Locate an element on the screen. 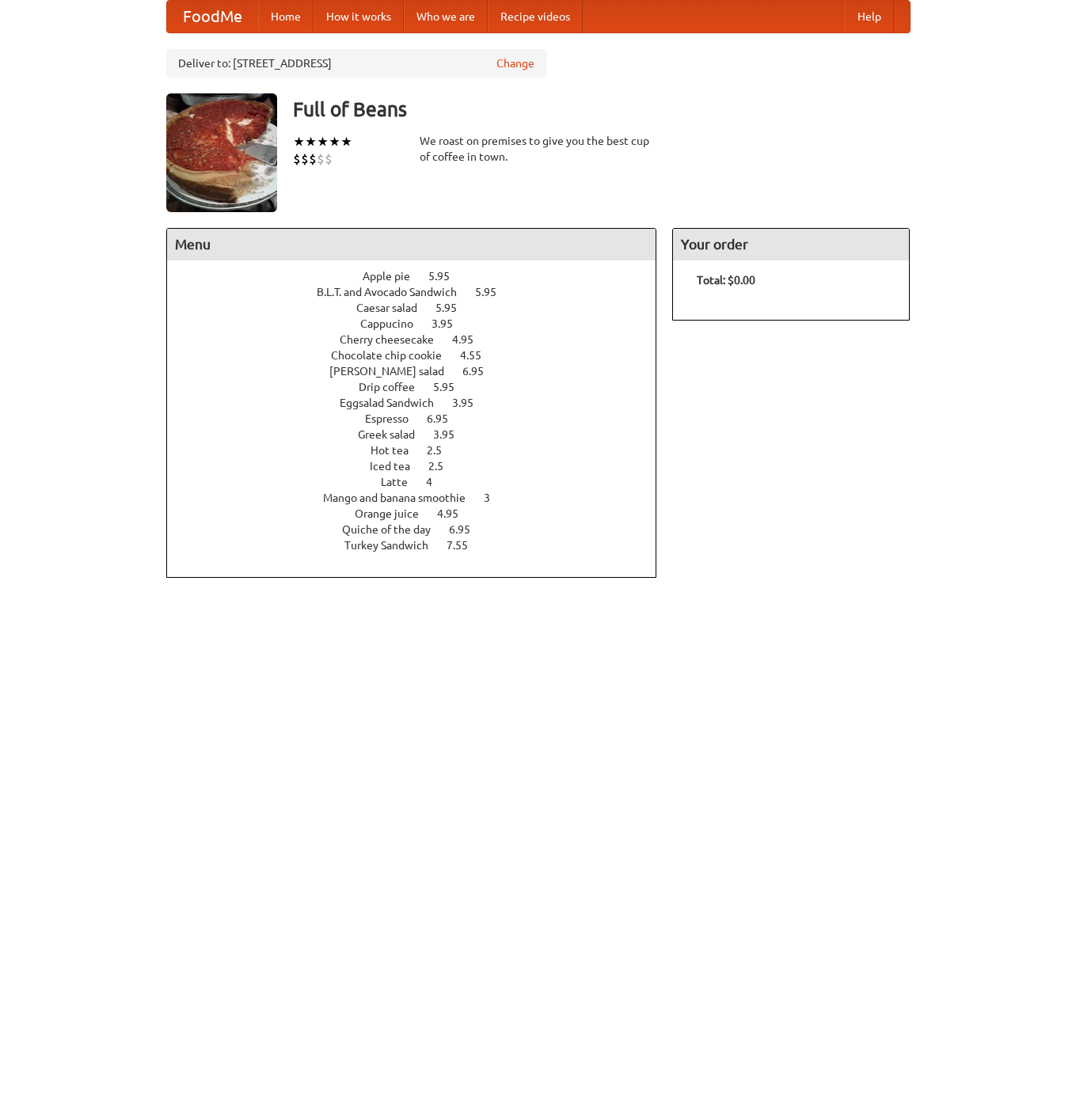 This screenshot has width=1076, height=1120. a: Orange juice 4.95 is located at coordinates (421, 514).